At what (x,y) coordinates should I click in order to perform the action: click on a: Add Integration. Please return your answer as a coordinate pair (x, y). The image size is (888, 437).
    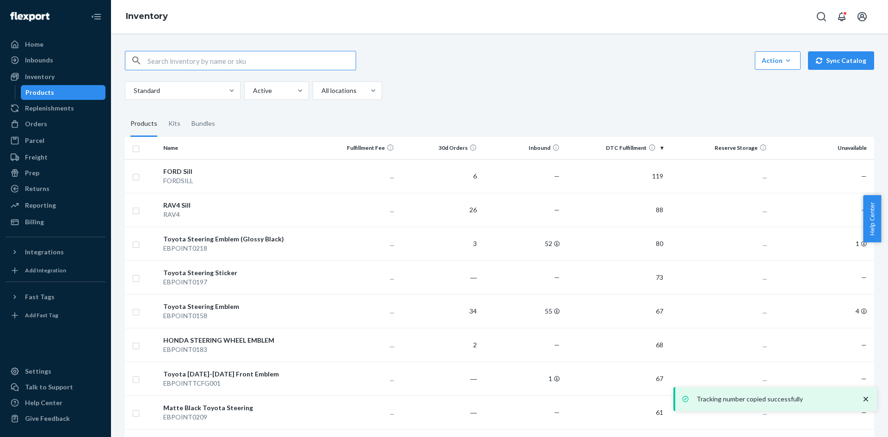
    Looking at the image, I should click on (56, 271).